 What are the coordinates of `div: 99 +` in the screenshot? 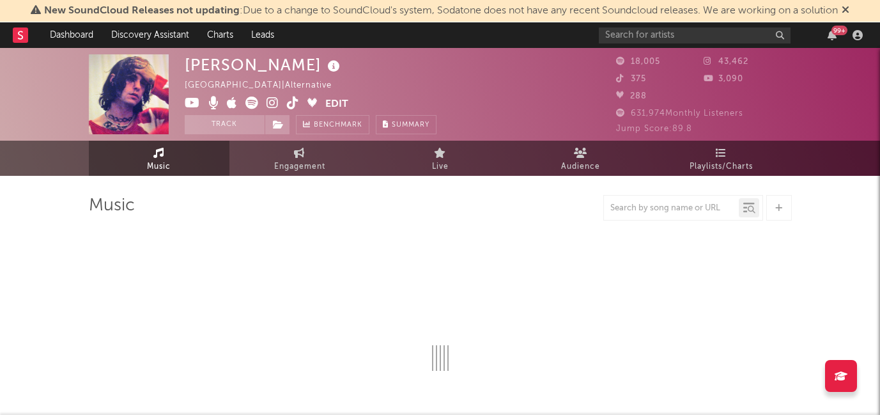 It's located at (839, 30).